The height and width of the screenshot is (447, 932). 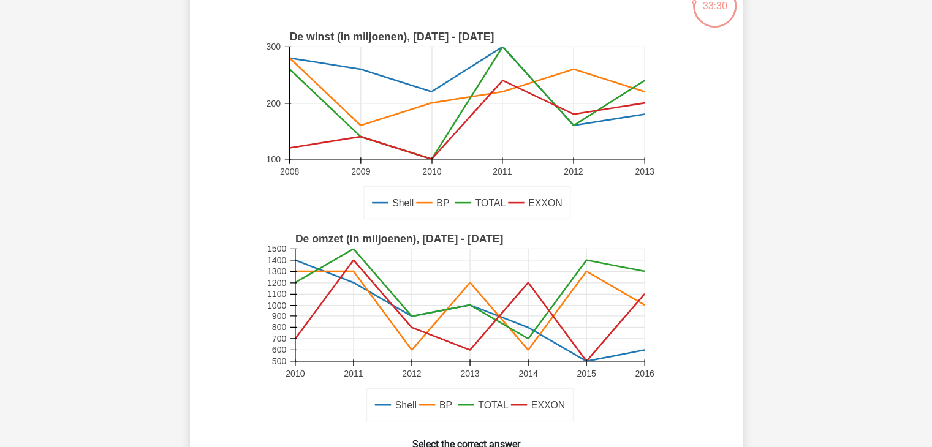 I want to click on text: 1300, so click(x=276, y=271).